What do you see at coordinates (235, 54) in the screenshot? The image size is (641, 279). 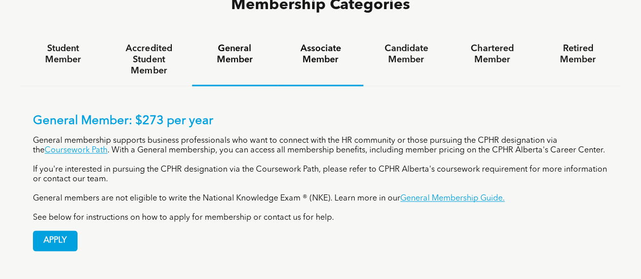 I see `h4: General Member` at bounding box center [235, 54].